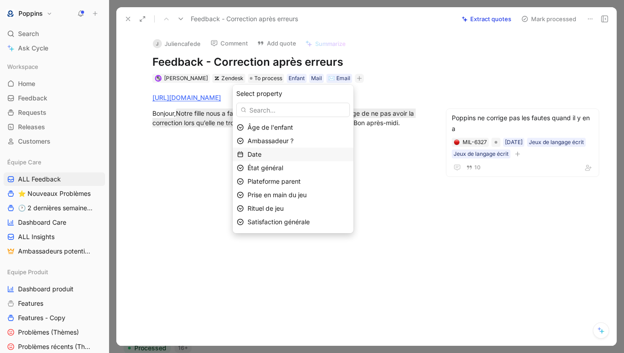 The image size is (624, 353). What do you see at coordinates (265, 168) in the screenshot?
I see `span: État général` at bounding box center [265, 168].